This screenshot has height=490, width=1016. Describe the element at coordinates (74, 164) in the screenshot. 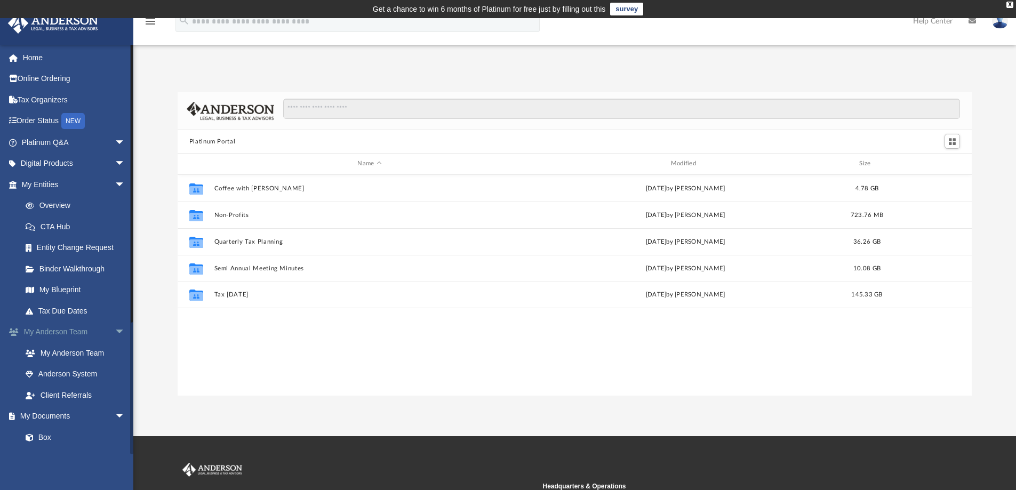

I see `a: Digital Productsarrow_drop_down` at that location.